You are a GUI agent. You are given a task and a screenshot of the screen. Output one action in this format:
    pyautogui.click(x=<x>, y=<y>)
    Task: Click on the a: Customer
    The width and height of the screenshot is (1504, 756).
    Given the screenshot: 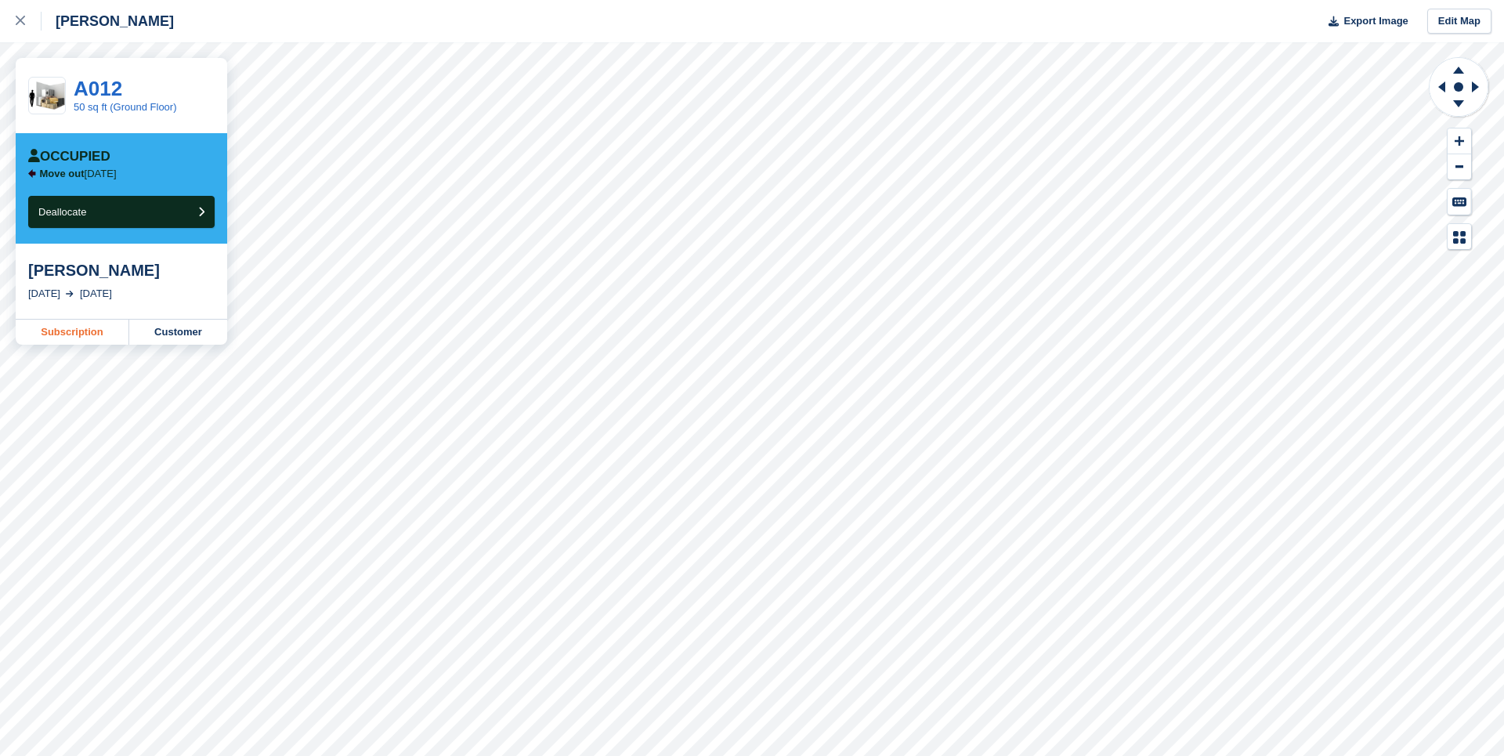 What is the action you would take?
    pyautogui.click(x=178, y=332)
    